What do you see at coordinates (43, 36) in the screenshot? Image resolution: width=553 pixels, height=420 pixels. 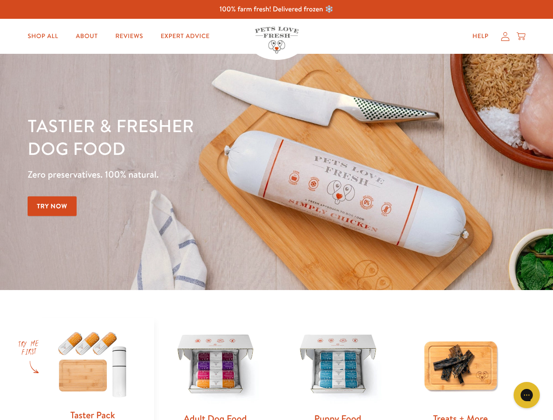 I see `a: Shop All` at bounding box center [43, 36].